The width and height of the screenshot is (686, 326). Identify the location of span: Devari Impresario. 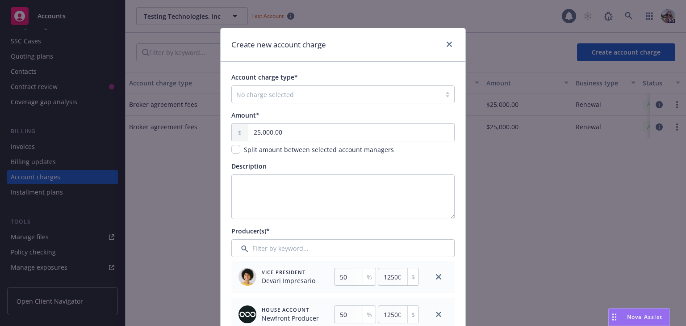
(289, 280).